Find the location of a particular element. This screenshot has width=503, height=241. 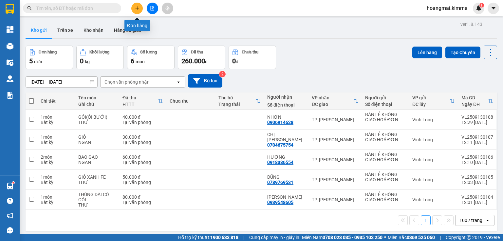

button: Kho gửi is located at coordinates (39, 30).